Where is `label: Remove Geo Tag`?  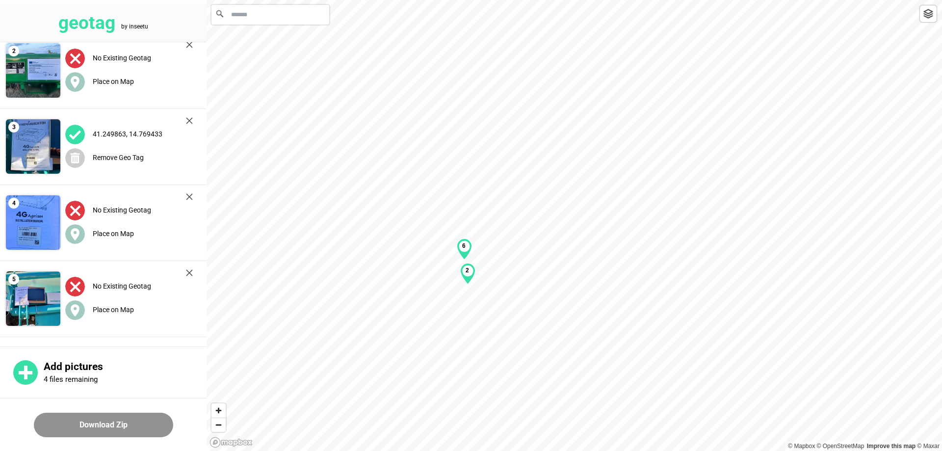
label: Remove Geo Tag is located at coordinates (118, 157).